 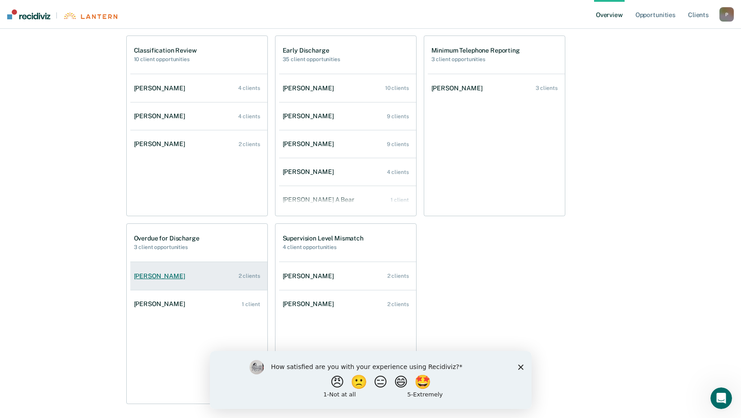 What do you see at coordinates (47, 16) in the screenshot?
I see `img: Profile image for Kim` at bounding box center [47, 16].